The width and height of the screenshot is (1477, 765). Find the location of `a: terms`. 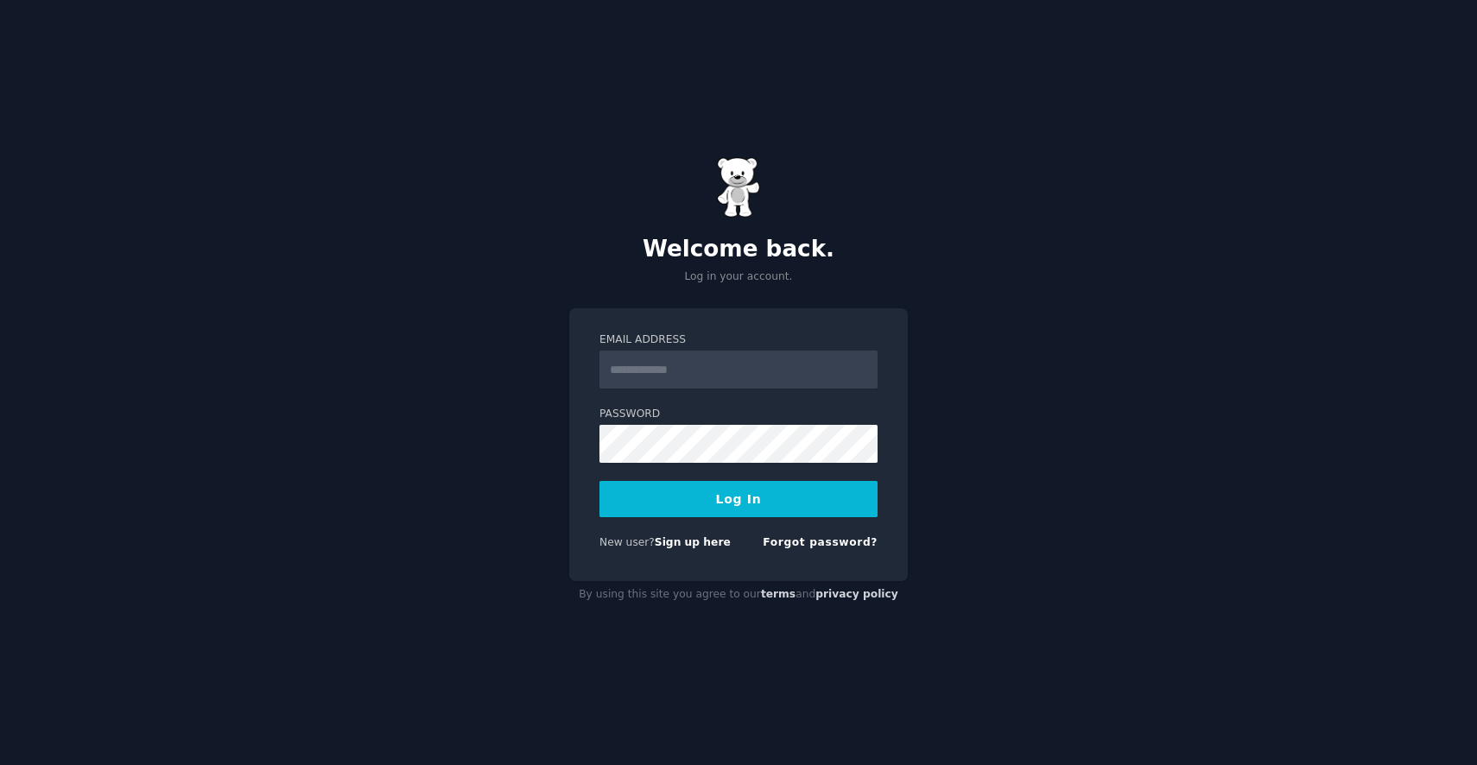

a: terms is located at coordinates (778, 594).